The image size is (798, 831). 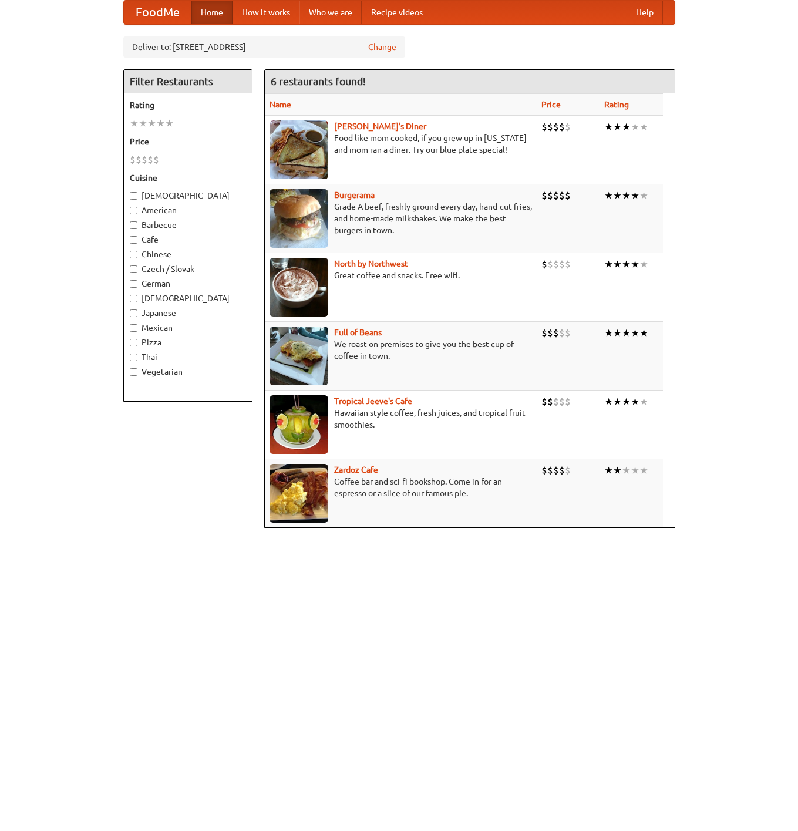 What do you see at coordinates (551, 105) in the screenshot?
I see `a: Price` at bounding box center [551, 105].